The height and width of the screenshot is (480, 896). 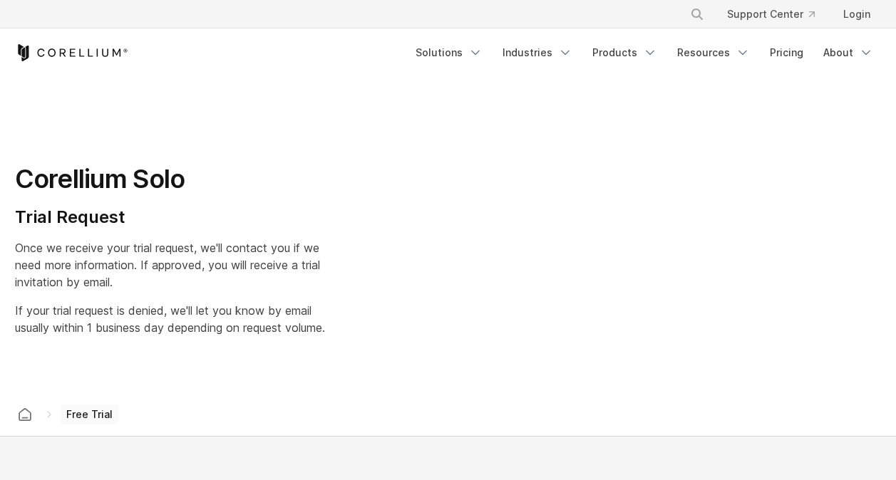 I want to click on span: If your trial request is denied, we'll let you know by email usually within 1 business day depend..., so click(x=170, y=319).